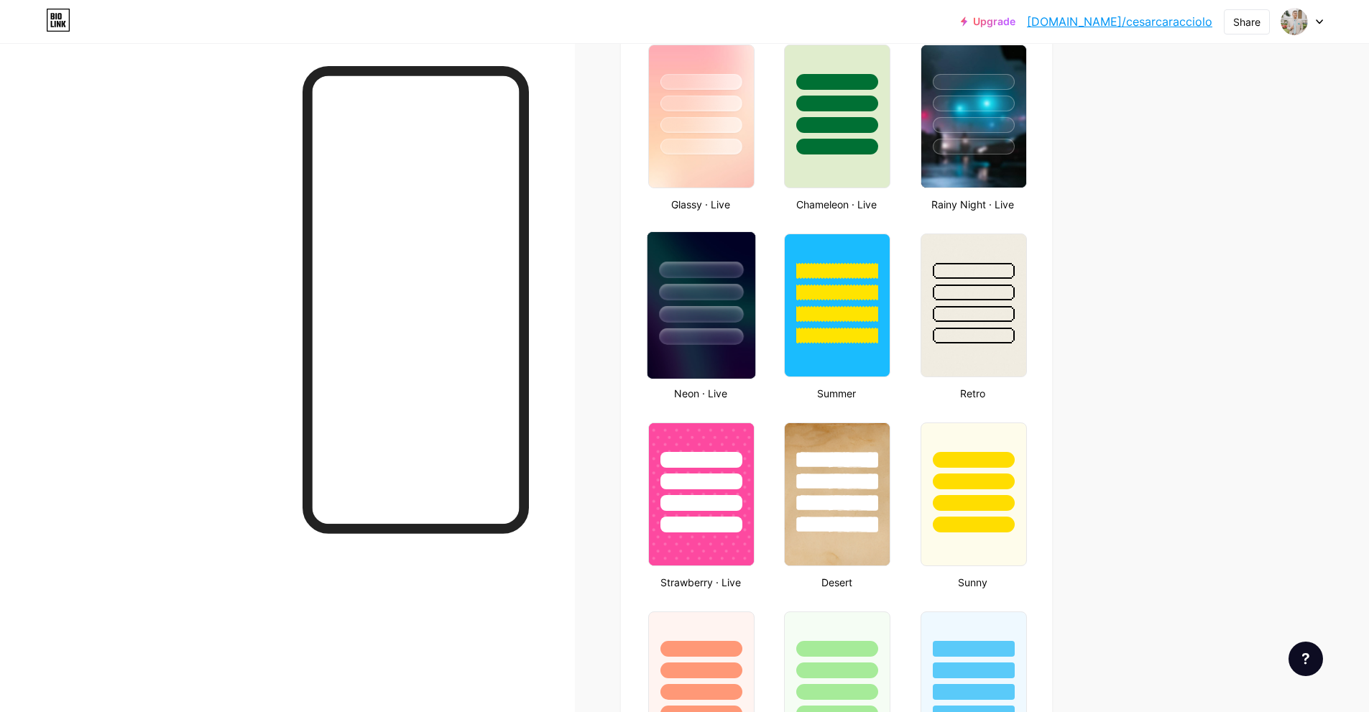 The width and height of the screenshot is (1369, 712). I want to click on div: Neon · Live, so click(700, 393).